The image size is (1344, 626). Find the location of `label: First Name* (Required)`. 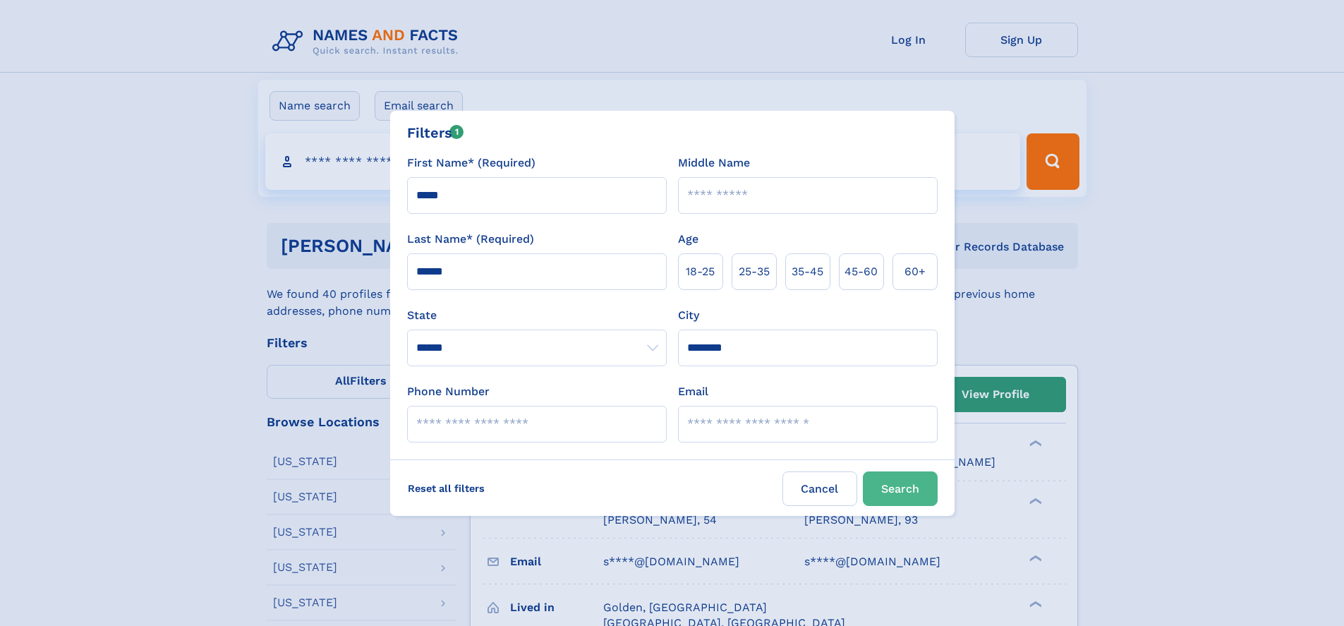

label: First Name* (Required) is located at coordinates (471, 163).